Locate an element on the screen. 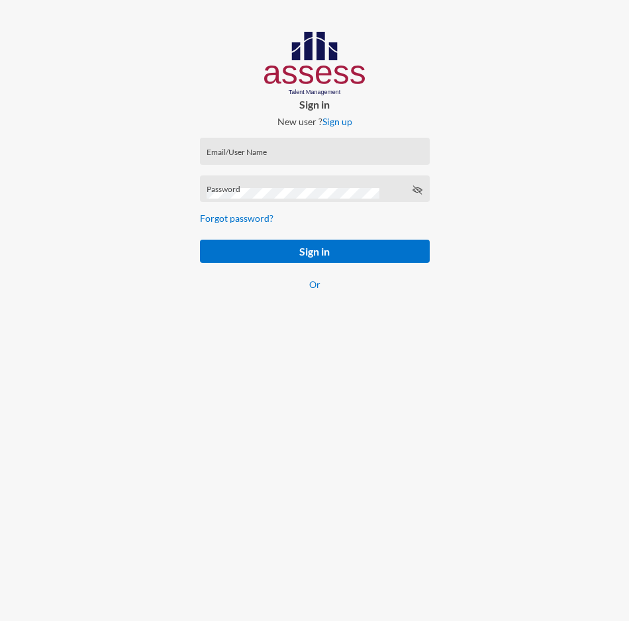 This screenshot has height=621, width=629. button: Sign in is located at coordinates (314, 251).